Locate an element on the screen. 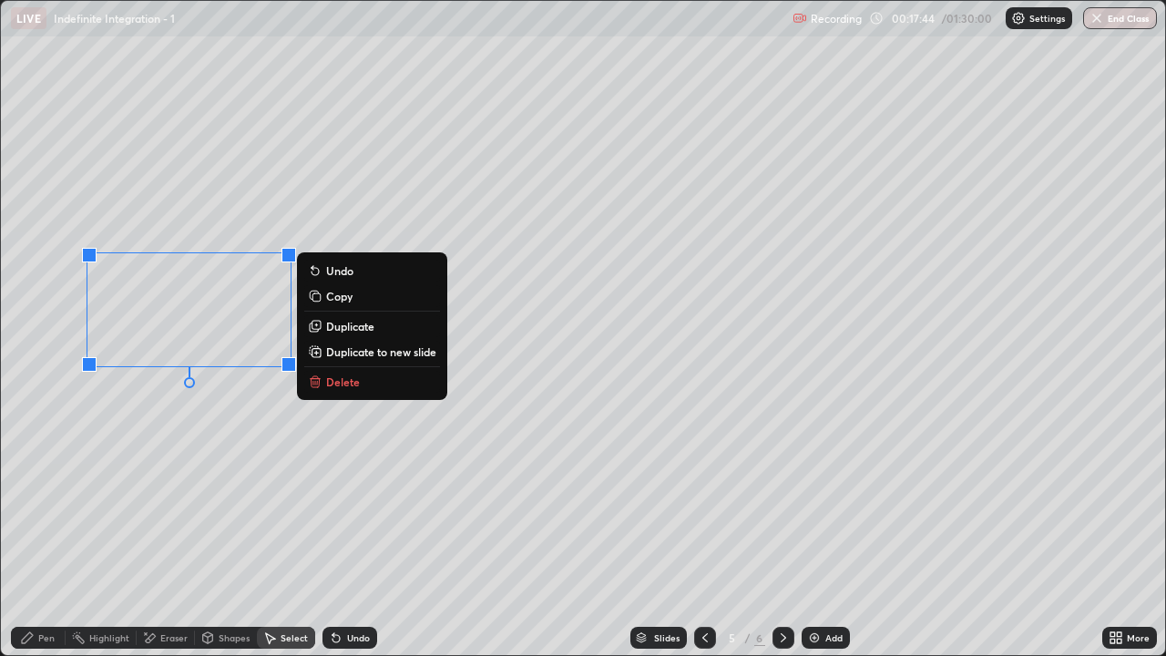 The image size is (1166, 656). div: Eraser is located at coordinates (174, 638).